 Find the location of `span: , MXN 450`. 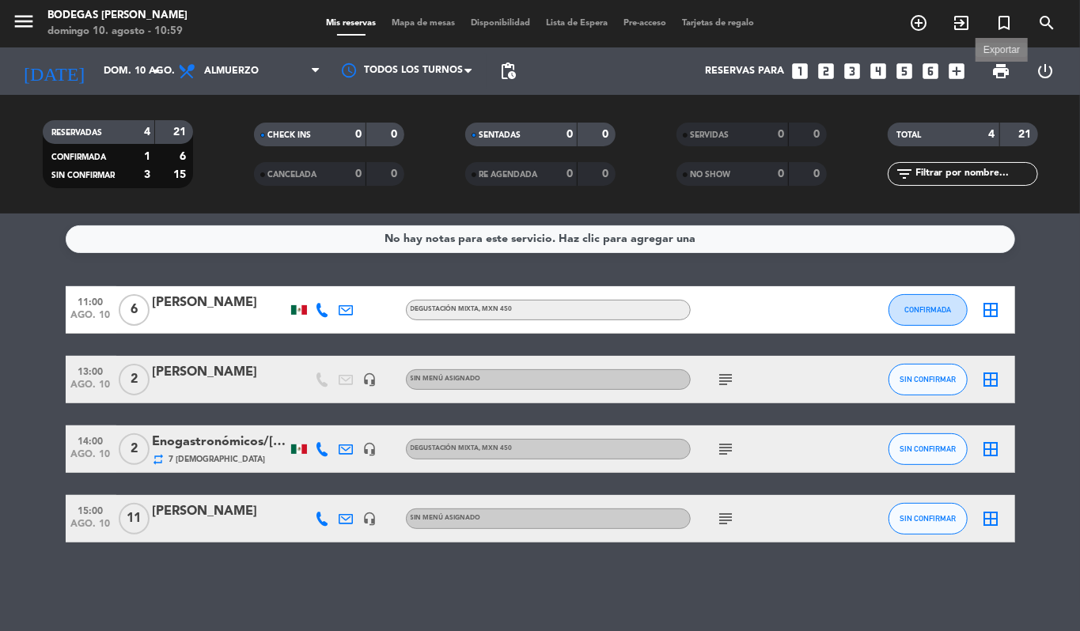

span: , MXN 450 is located at coordinates (496, 309).